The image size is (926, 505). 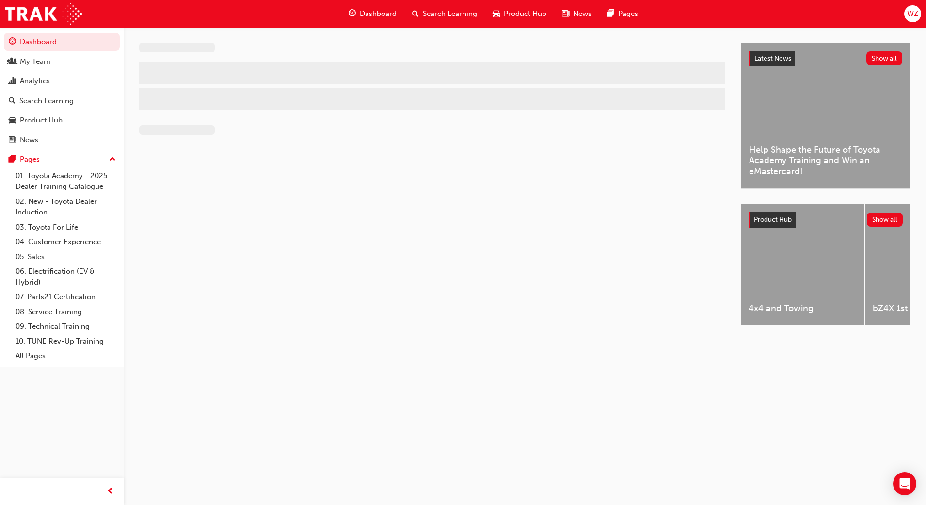 What do you see at coordinates (65, 356) in the screenshot?
I see `a: All Pages` at bounding box center [65, 356].